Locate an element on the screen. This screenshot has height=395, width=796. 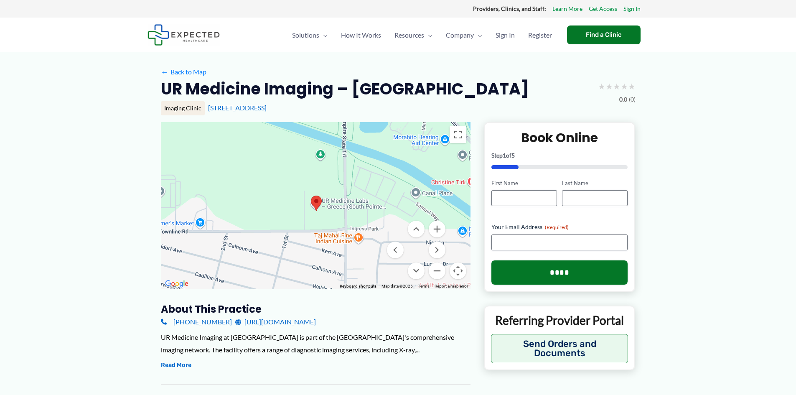
button: Zoom in is located at coordinates (437, 229).